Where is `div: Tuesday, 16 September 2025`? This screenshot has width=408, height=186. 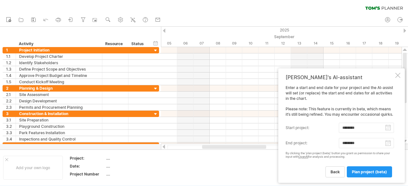 div: Tuesday, 16 September 2025 is located at coordinates (348, 43).